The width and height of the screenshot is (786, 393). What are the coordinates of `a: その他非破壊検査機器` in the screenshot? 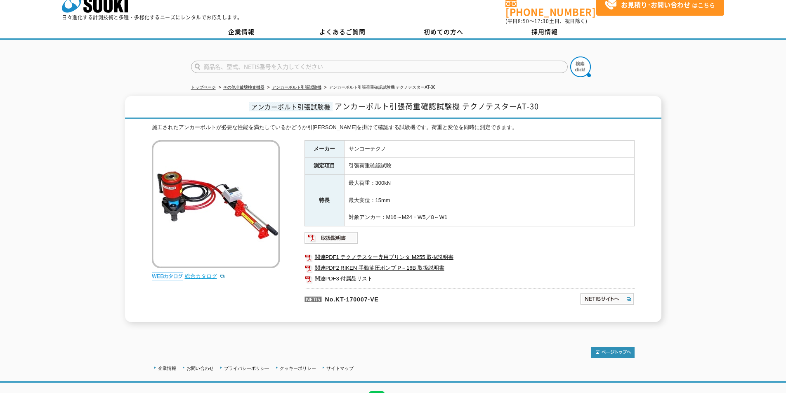 It's located at (244, 87).